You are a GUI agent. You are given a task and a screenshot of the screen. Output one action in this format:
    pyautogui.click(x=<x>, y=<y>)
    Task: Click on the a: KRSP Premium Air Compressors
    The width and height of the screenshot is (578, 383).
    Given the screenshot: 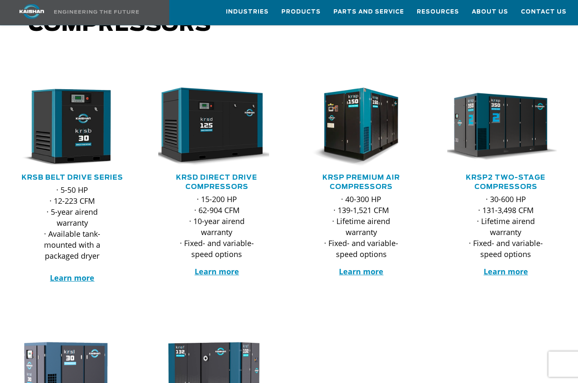 What is the action you would take?
    pyautogui.click(x=361, y=183)
    